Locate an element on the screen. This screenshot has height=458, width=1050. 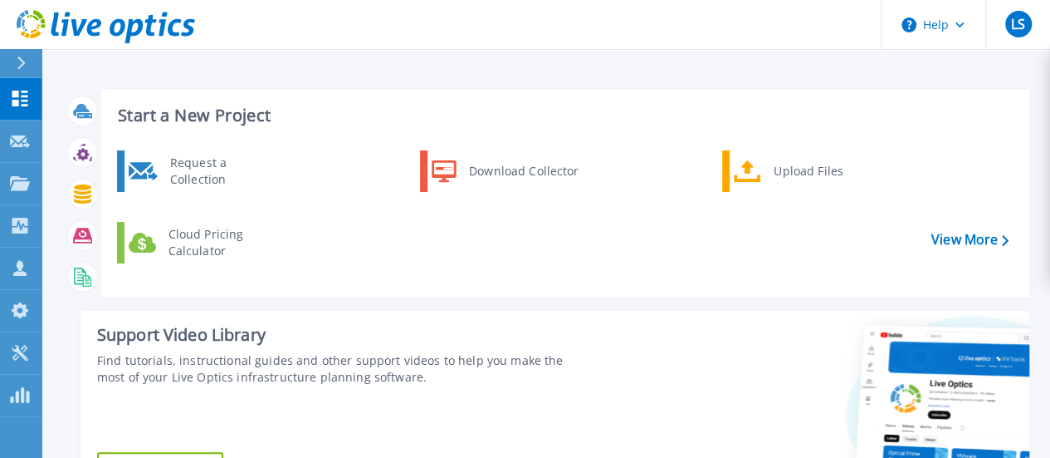
div: Support Video Library is located at coordinates (344, 335).